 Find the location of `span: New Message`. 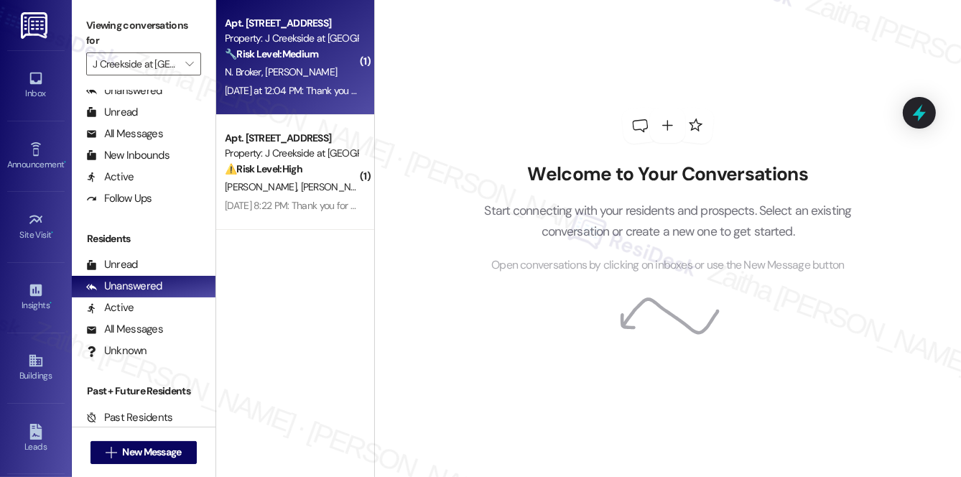

span: New Message is located at coordinates (152, 452).